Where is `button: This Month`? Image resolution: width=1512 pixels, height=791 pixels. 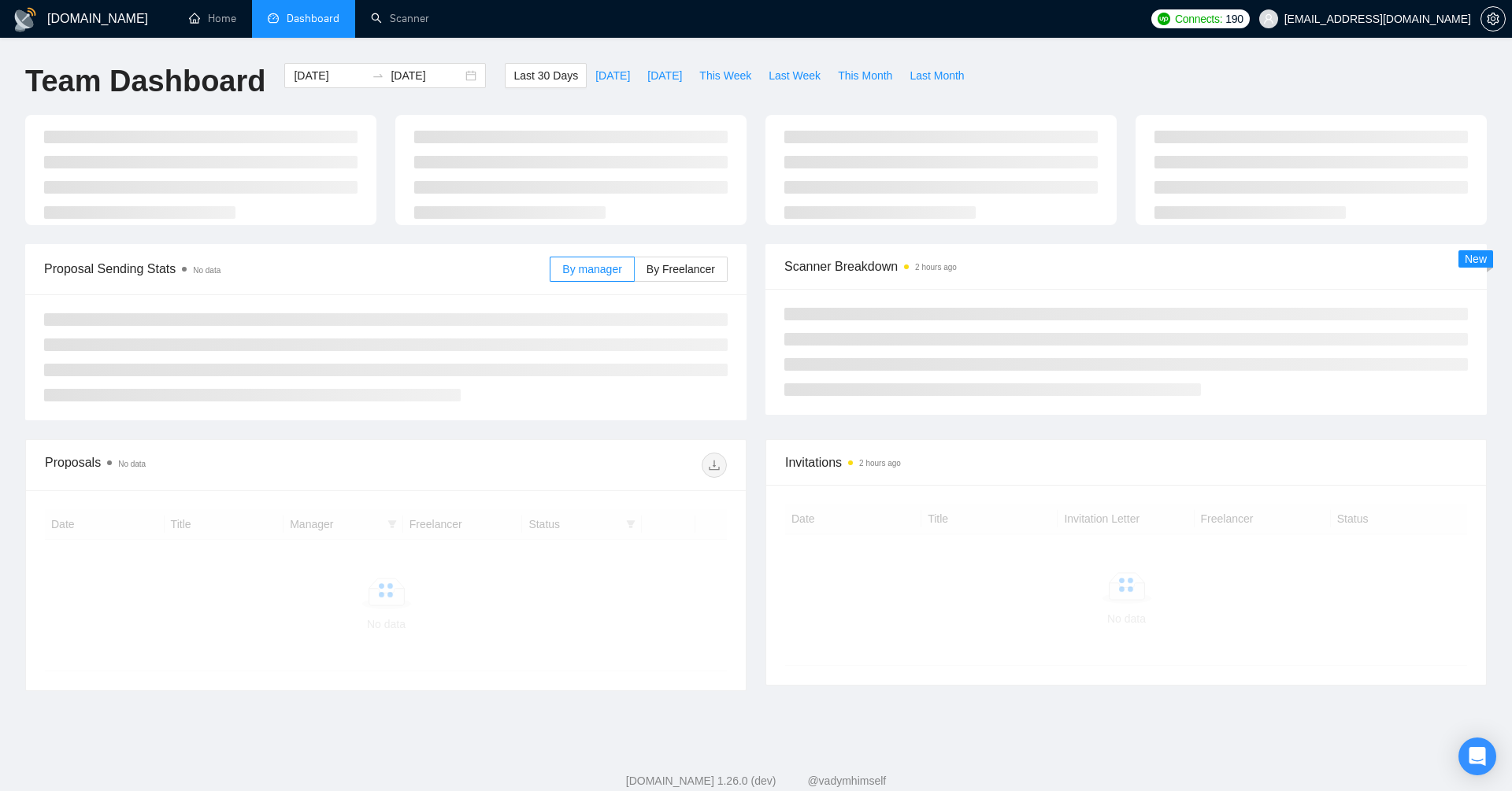
button: This Month is located at coordinates (865, 75).